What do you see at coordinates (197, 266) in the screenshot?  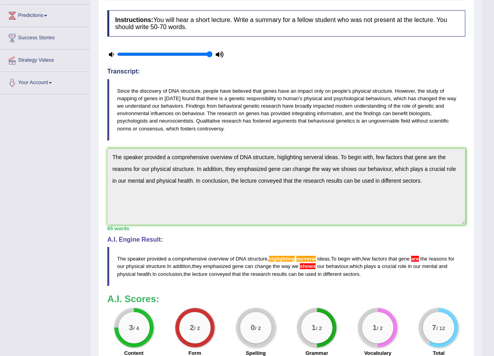 I see `span: they` at bounding box center [197, 266].